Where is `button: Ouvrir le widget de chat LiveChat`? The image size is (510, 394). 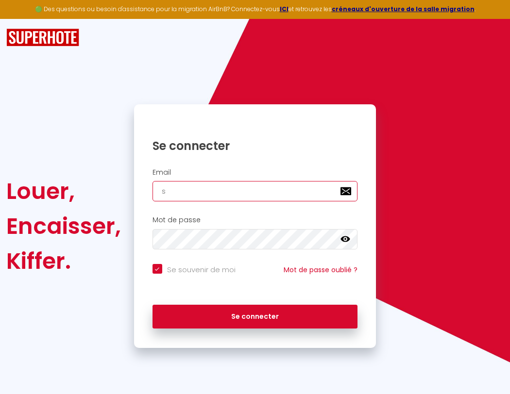
button: Ouvrir le widget de chat LiveChat is located at coordinates (22, 18).